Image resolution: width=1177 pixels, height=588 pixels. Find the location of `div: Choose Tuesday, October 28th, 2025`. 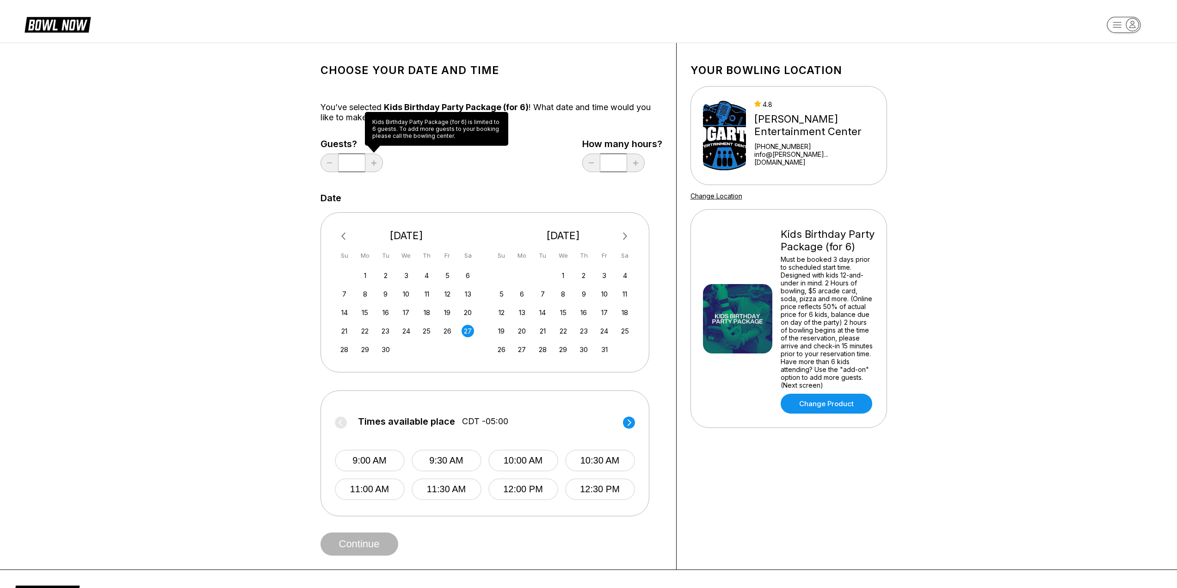

div: Choose Tuesday, October 28th, 2025 is located at coordinates (543, 349).